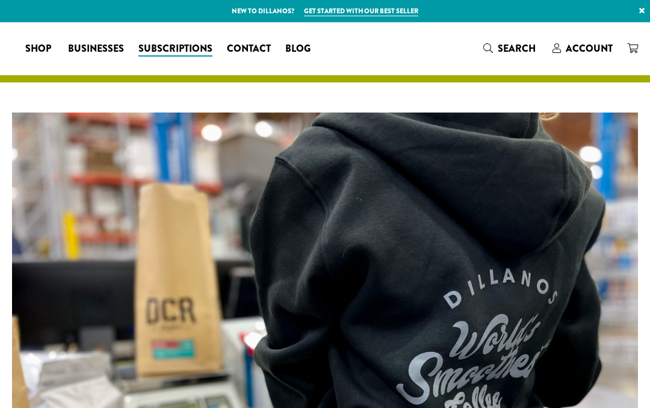 The width and height of the screenshot is (650, 408). I want to click on span: Contact, so click(249, 49).